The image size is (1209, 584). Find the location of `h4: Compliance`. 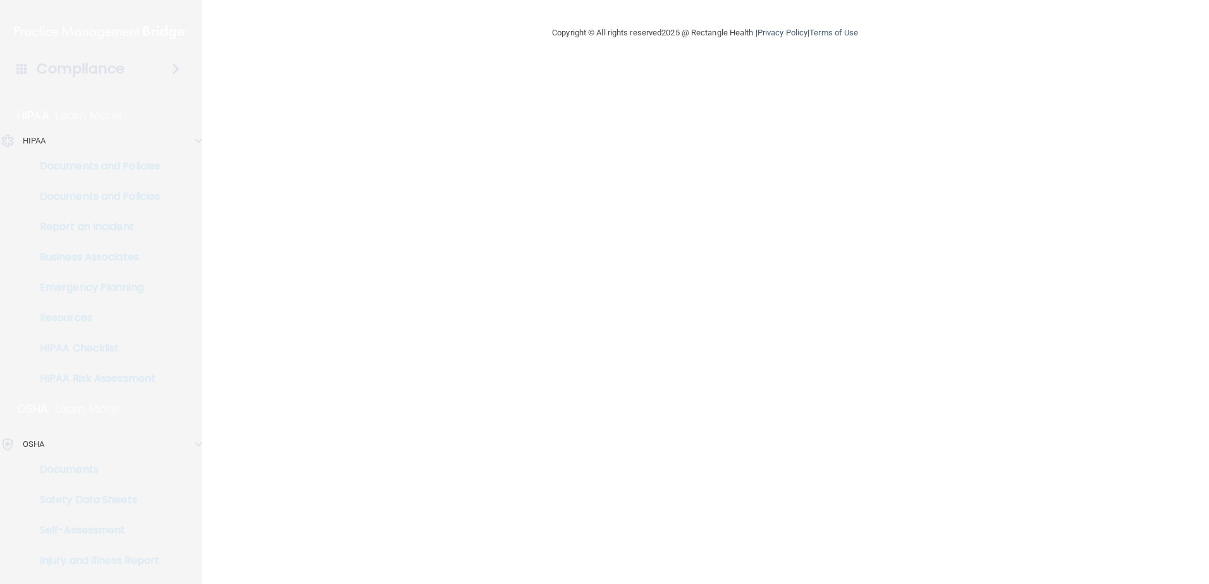

h4: Compliance is located at coordinates (80, 69).